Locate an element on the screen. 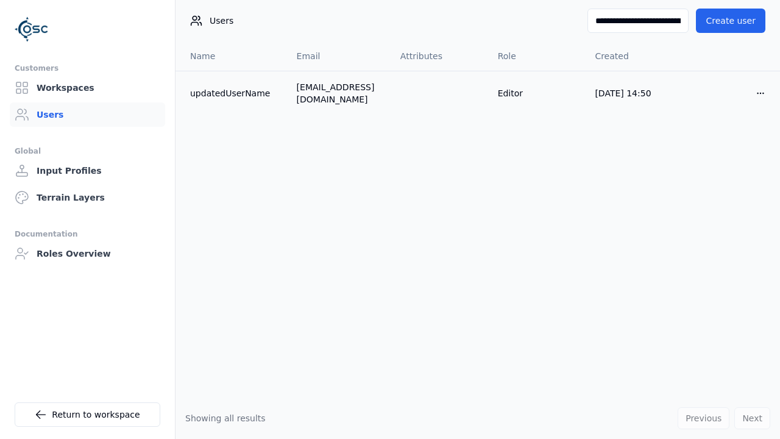  div: Customers is located at coordinates (87, 68).